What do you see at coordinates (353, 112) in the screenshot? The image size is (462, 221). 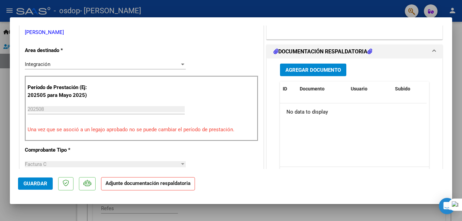 I see `div: No data to display` at bounding box center [353, 112].